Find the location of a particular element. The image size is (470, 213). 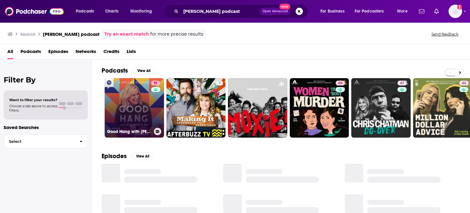

h2: Episodes is located at coordinates (114, 156).